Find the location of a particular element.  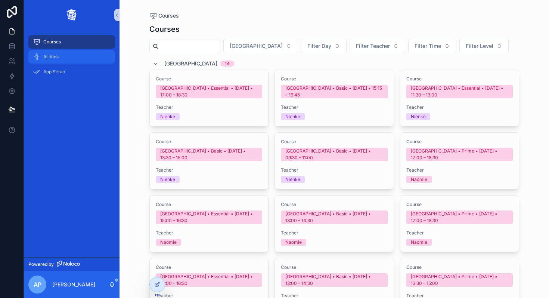

span: Filter Level is located at coordinates (480, 46).